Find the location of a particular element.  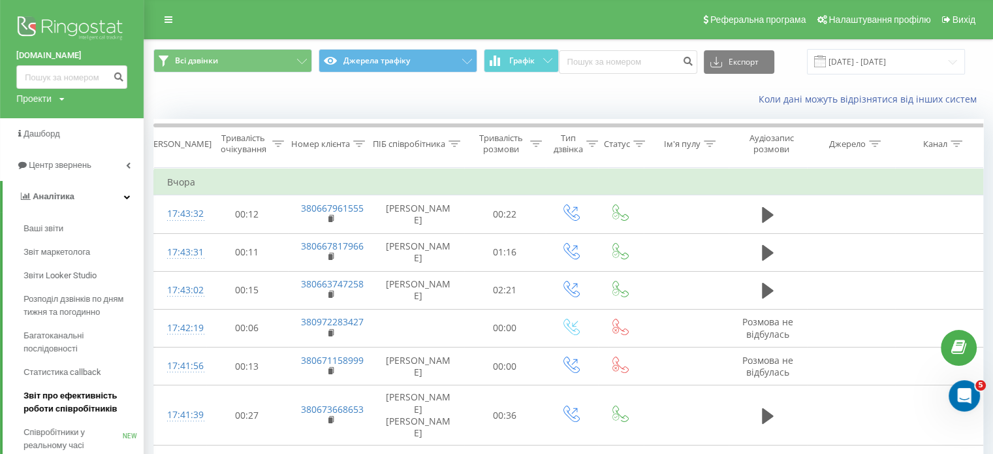

div: Джерело is located at coordinates (847, 144).